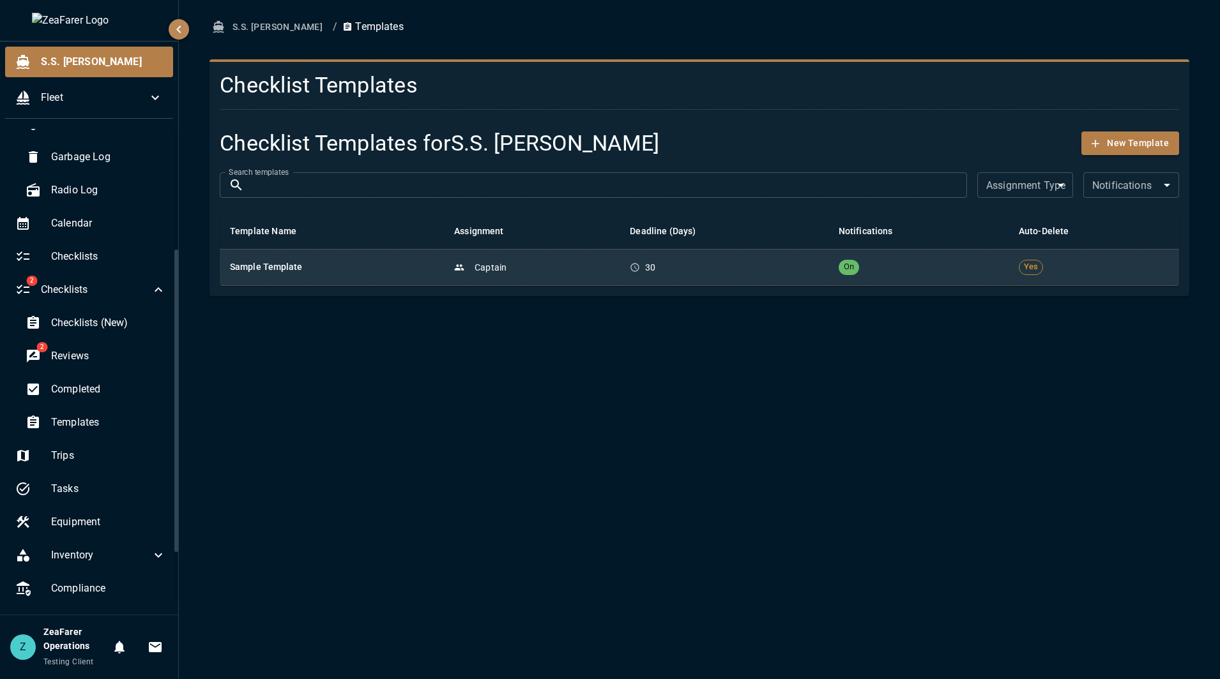  What do you see at coordinates (109, 456) in the screenshot?
I see `span: Trips` at bounding box center [109, 456].